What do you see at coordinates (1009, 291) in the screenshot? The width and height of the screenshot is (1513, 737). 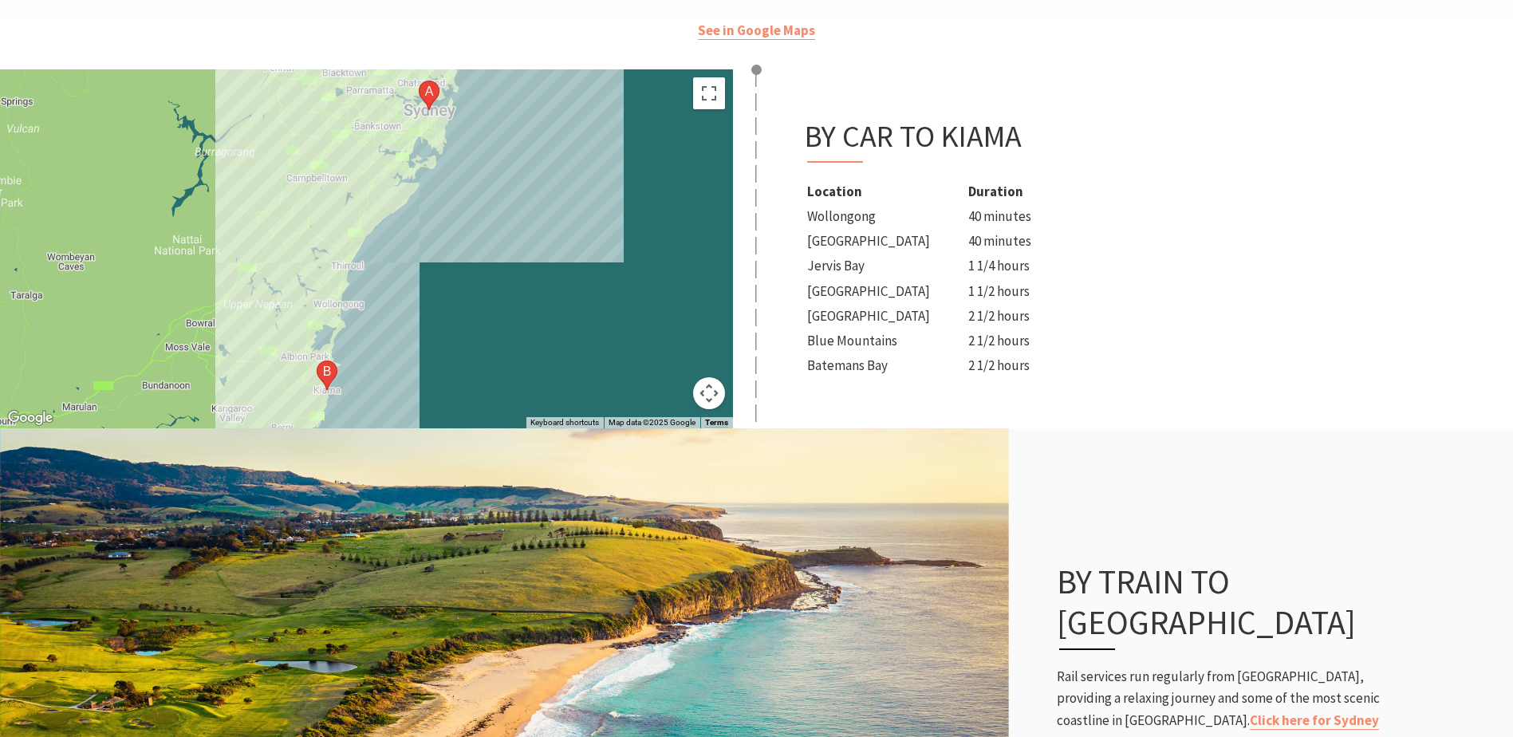 I see `td: 1 1/2 hours` at bounding box center [1009, 291].